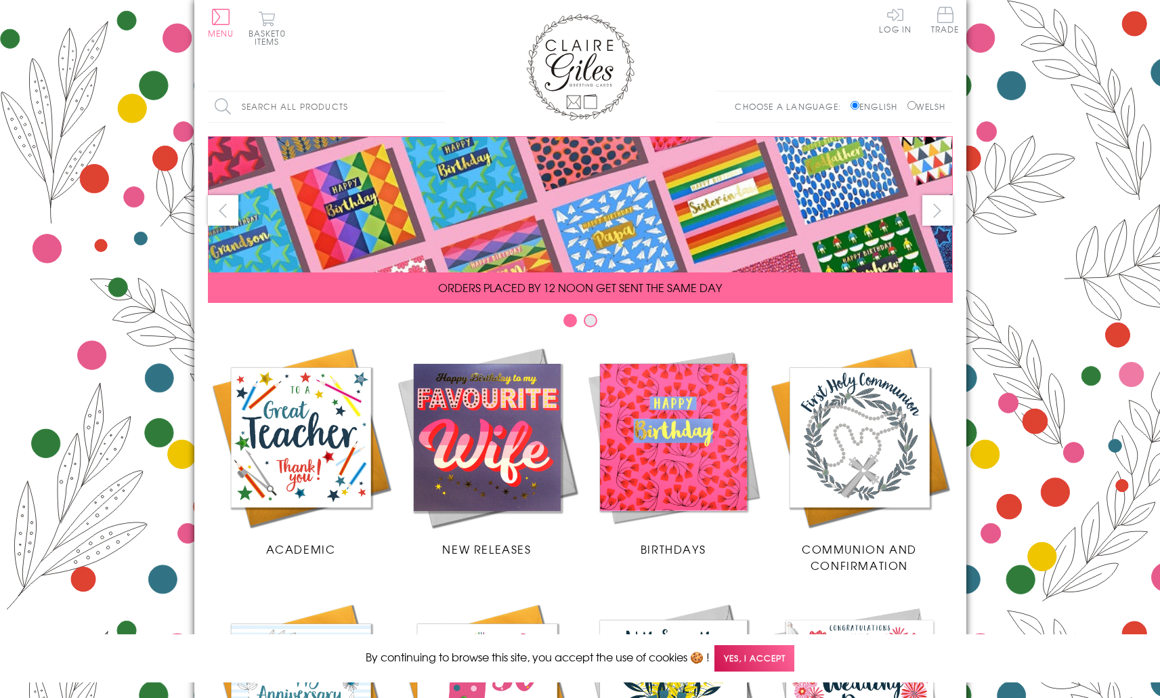 This screenshot has width=1160, height=698. What do you see at coordinates (912, 105) in the screenshot?
I see `input: Welsh` at bounding box center [912, 105].